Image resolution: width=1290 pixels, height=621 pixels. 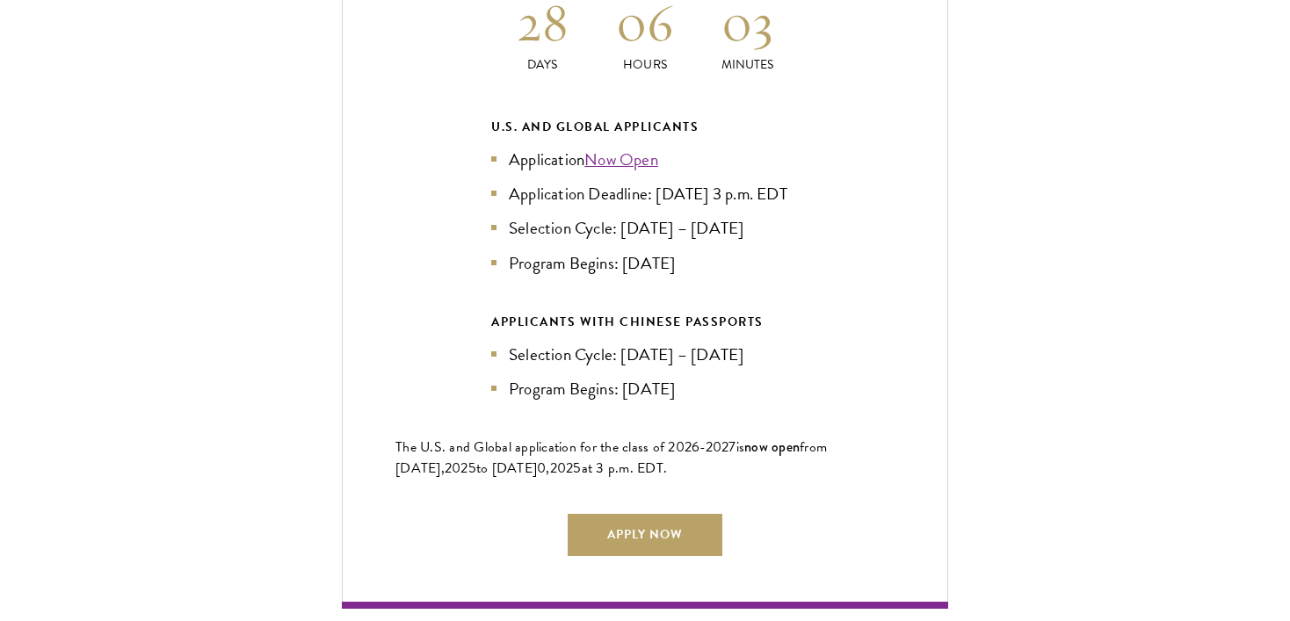 I want to click on span: 0, so click(x=541, y=468).